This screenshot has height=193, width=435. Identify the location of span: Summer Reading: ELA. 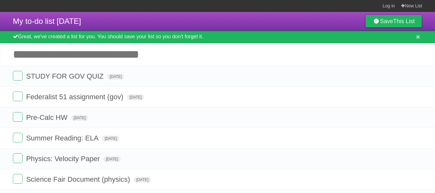
(63, 138).